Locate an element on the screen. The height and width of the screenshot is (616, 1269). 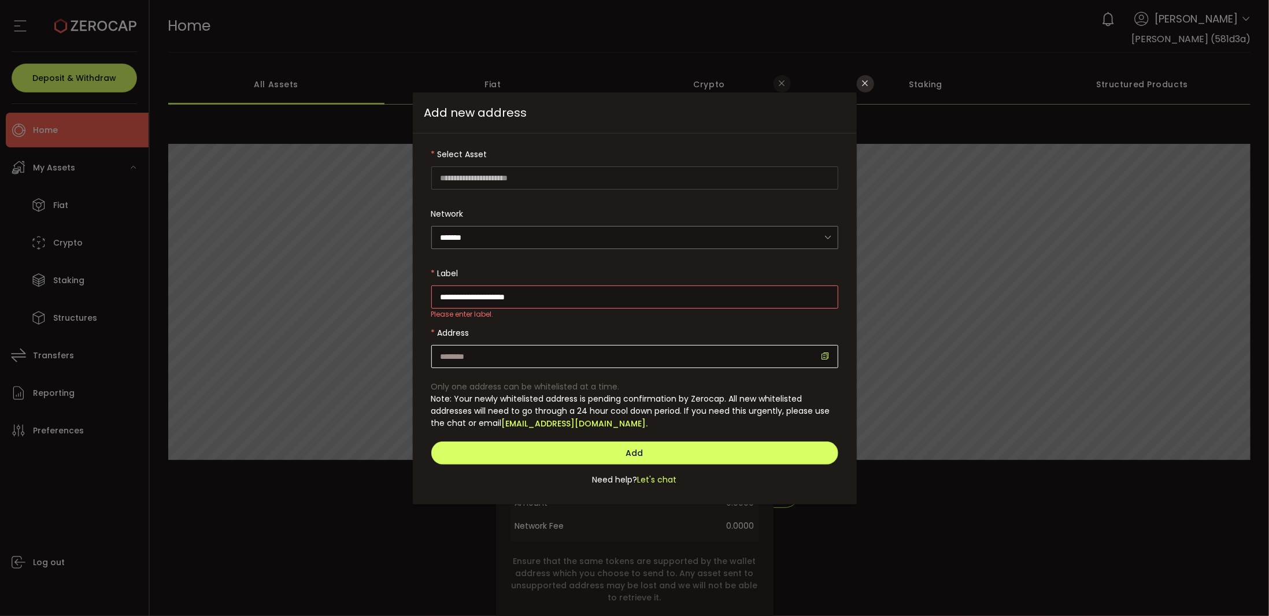
span: Need help? is located at coordinates (615, 480).